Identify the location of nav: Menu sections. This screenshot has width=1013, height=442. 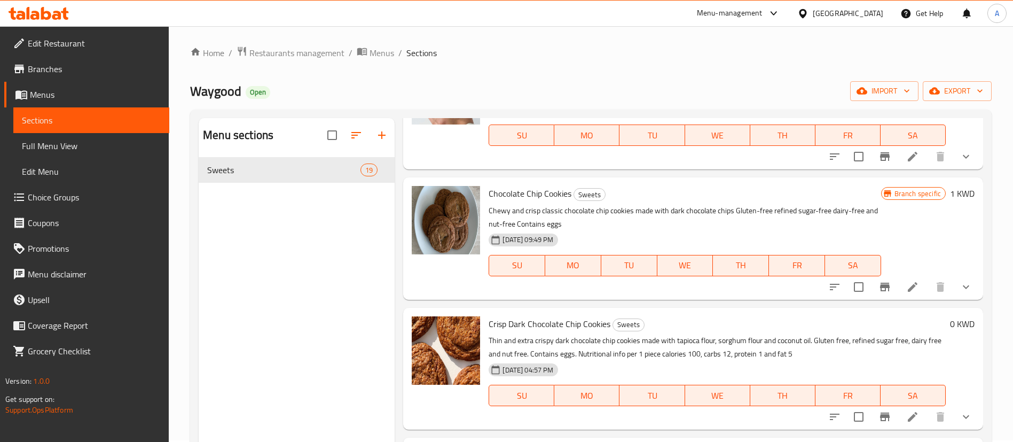
(296, 170).